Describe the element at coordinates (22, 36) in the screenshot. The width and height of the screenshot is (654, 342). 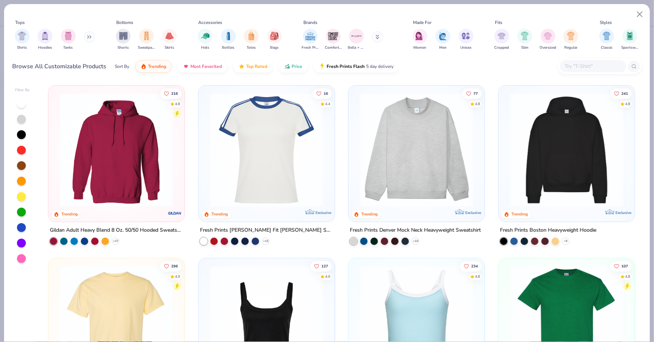
I see `img: Shirts Image` at that location.